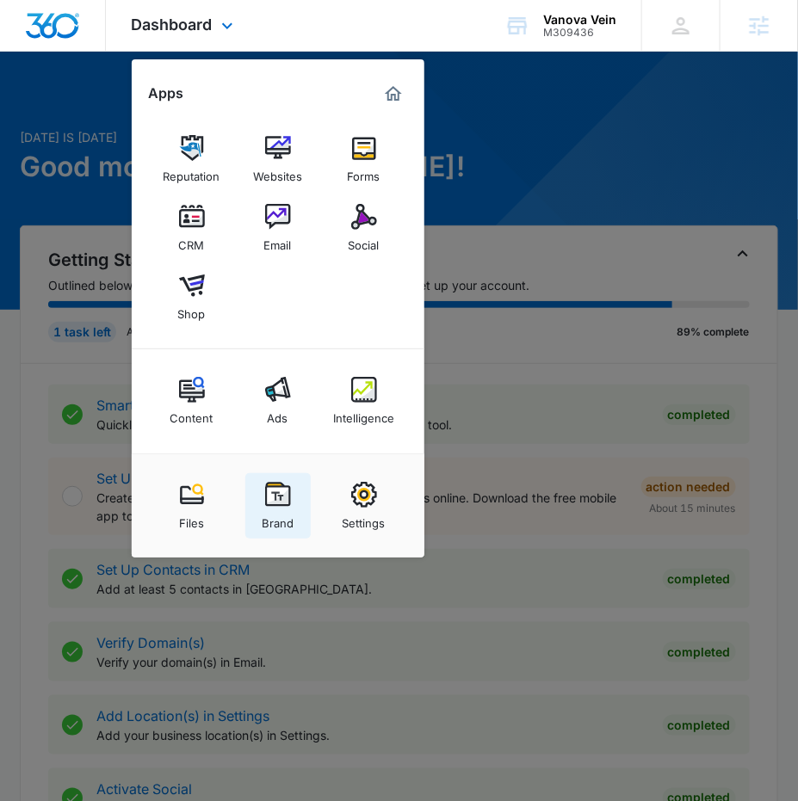  What do you see at coordinates (192, 172) in the screenshot?
I see `div: Reputation` at bounding box center [192, 172].